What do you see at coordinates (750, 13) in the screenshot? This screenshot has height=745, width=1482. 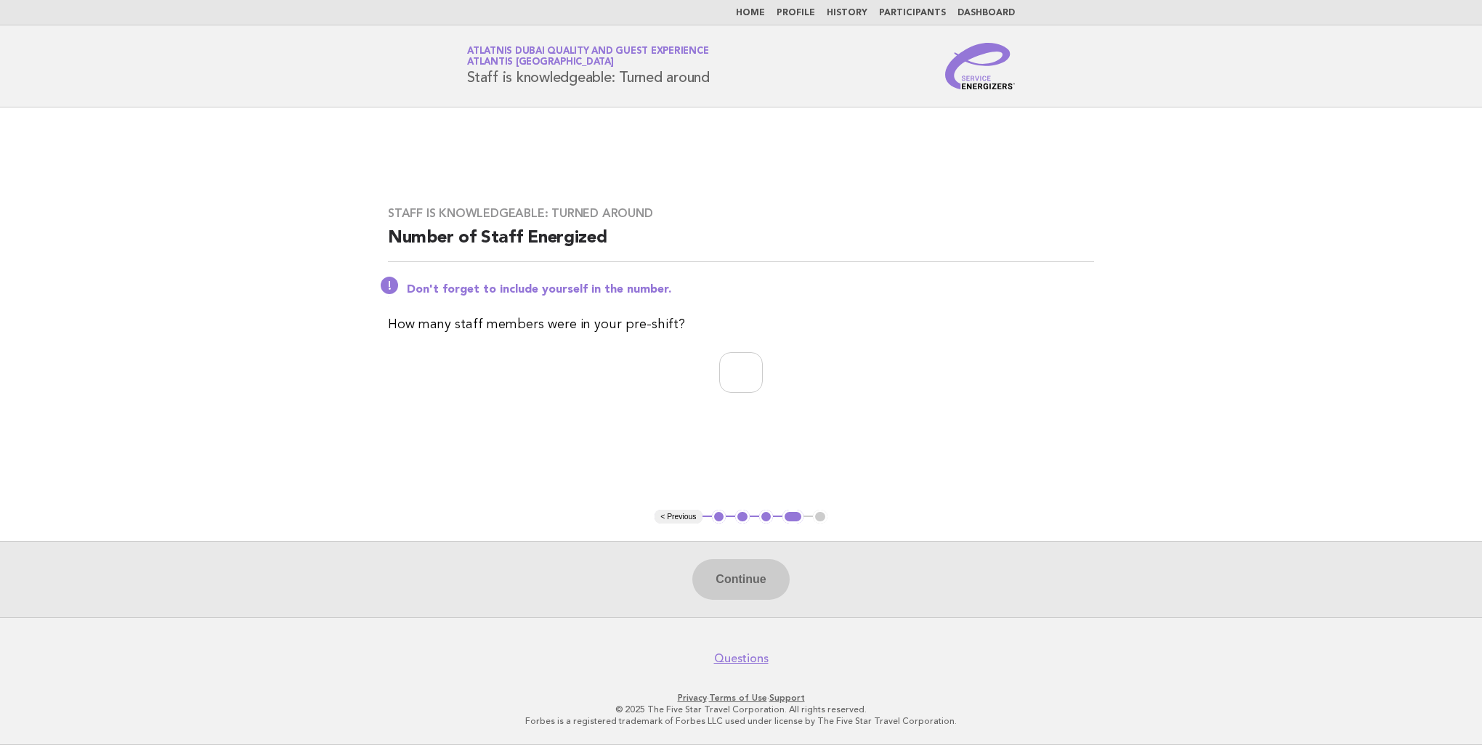 I see `a: Home` at bounding box center [750, 13].